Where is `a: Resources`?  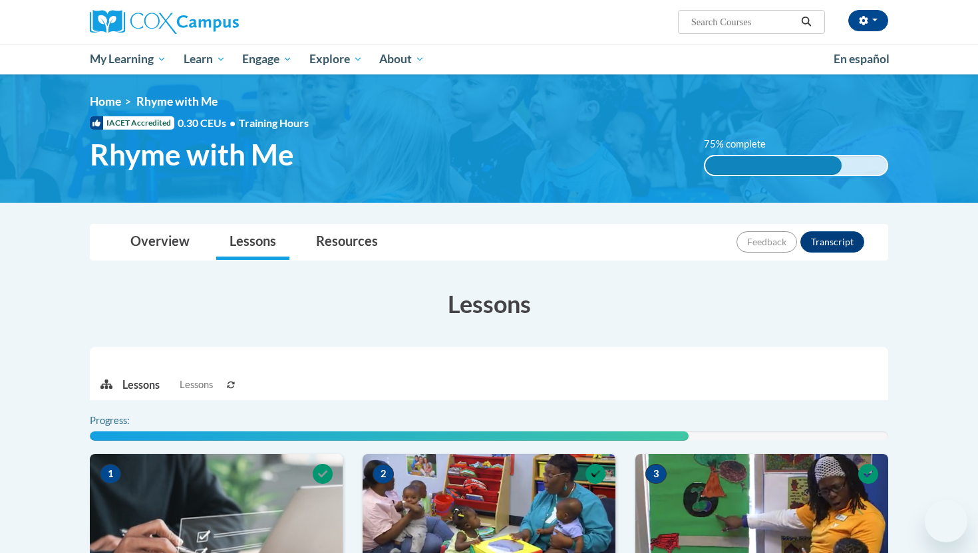 a: Resources is located at coordinates (347, 242).